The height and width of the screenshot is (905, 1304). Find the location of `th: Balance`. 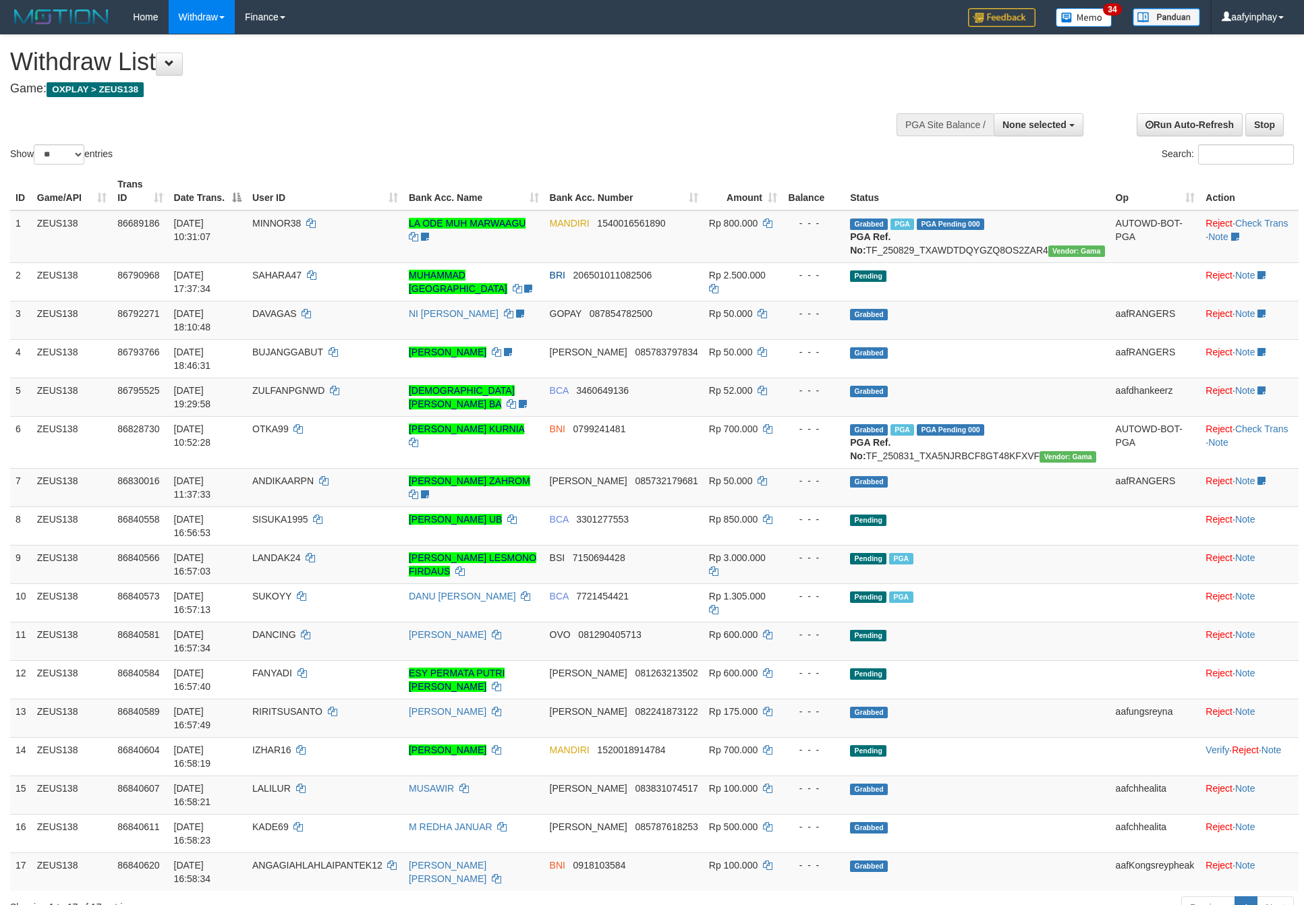

th: Balance is located at coordinates (814, 191).